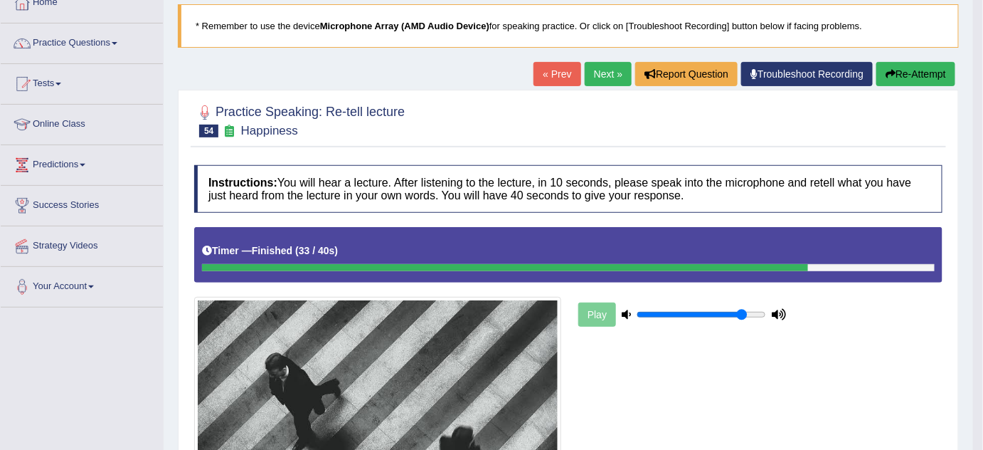 This screenshot has height=450, width=983. I want to click on a: « Prev, so click(557, 74).